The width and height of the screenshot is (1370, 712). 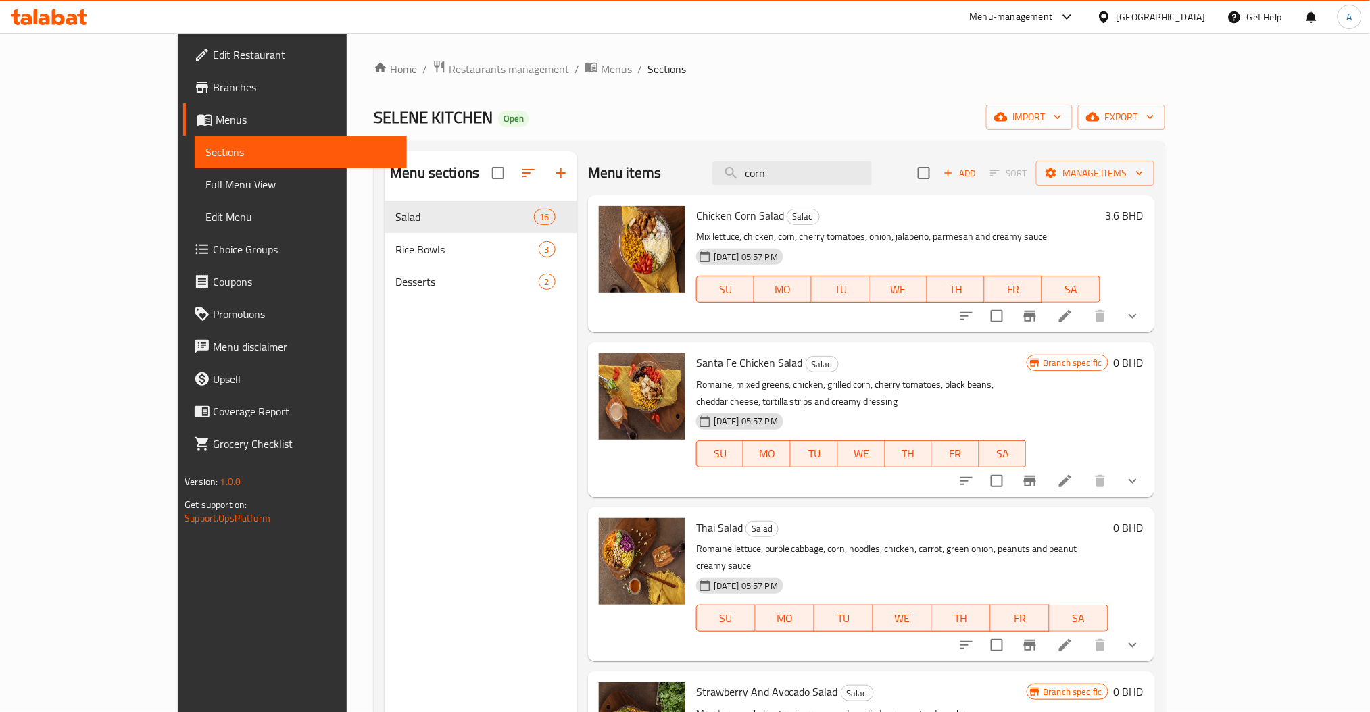 What do you see at coordinates (295, 55) in the screenshot?
I see `a: Edit Restaurant` at bounding box center [295, 55].